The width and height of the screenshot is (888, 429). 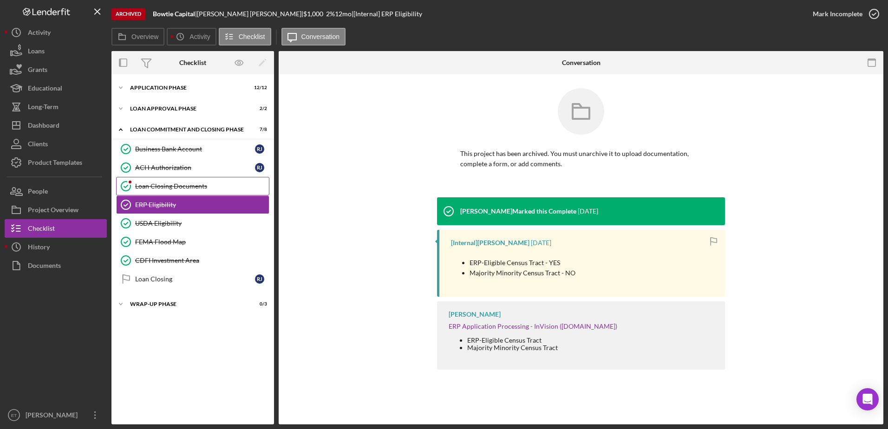 I want to click on div: Conversation, so click(x=581, y=63).